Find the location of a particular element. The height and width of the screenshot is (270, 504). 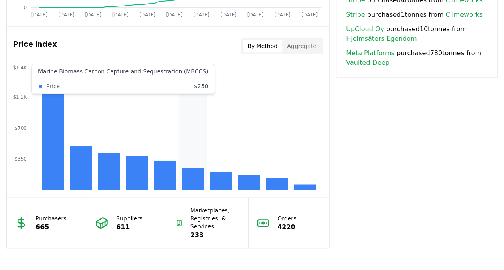

a: Vaulted Deep is located at coordinates (368, 63).